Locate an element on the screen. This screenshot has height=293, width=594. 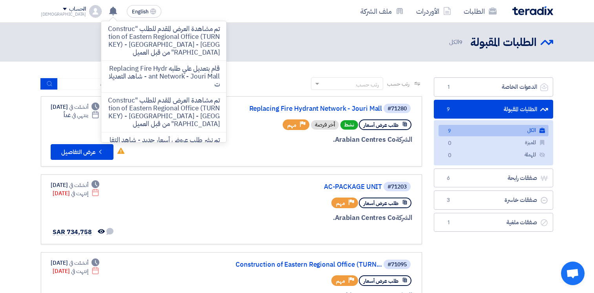
div: #71280 is located at coordinates (397, 109).